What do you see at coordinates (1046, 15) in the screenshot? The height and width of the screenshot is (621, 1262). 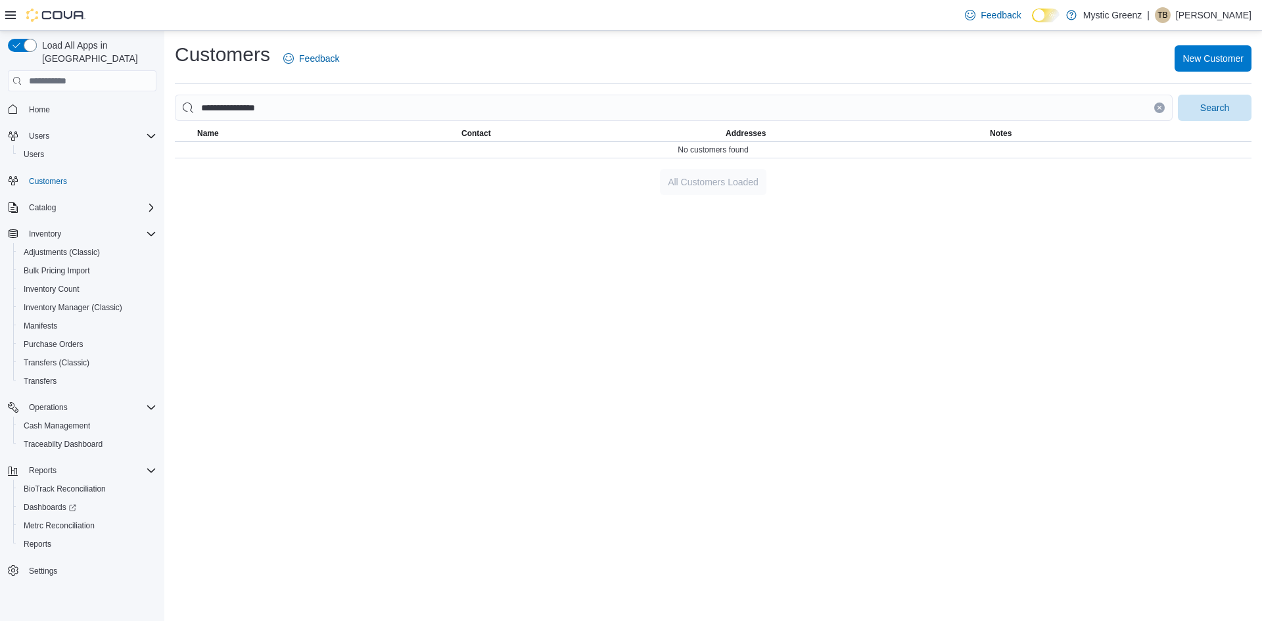 I see `input: Dark Mode` at bounding box center [1046, 15].